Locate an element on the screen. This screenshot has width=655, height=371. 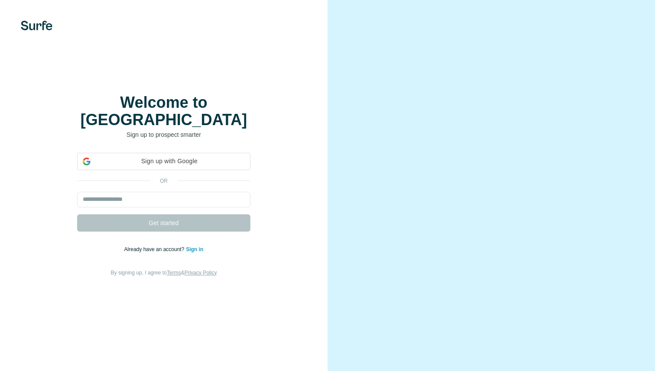
span: By signing up, I agree to & is located at coordinates (164, 273).